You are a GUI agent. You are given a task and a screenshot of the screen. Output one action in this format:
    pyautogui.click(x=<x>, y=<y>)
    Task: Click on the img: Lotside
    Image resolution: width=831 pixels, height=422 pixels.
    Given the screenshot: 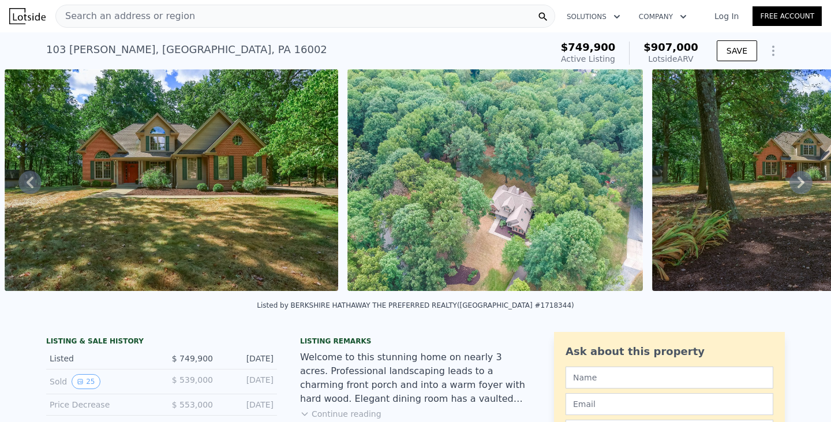 What is the action you would take?
    pyautogui.click(x=27, y=16)
    